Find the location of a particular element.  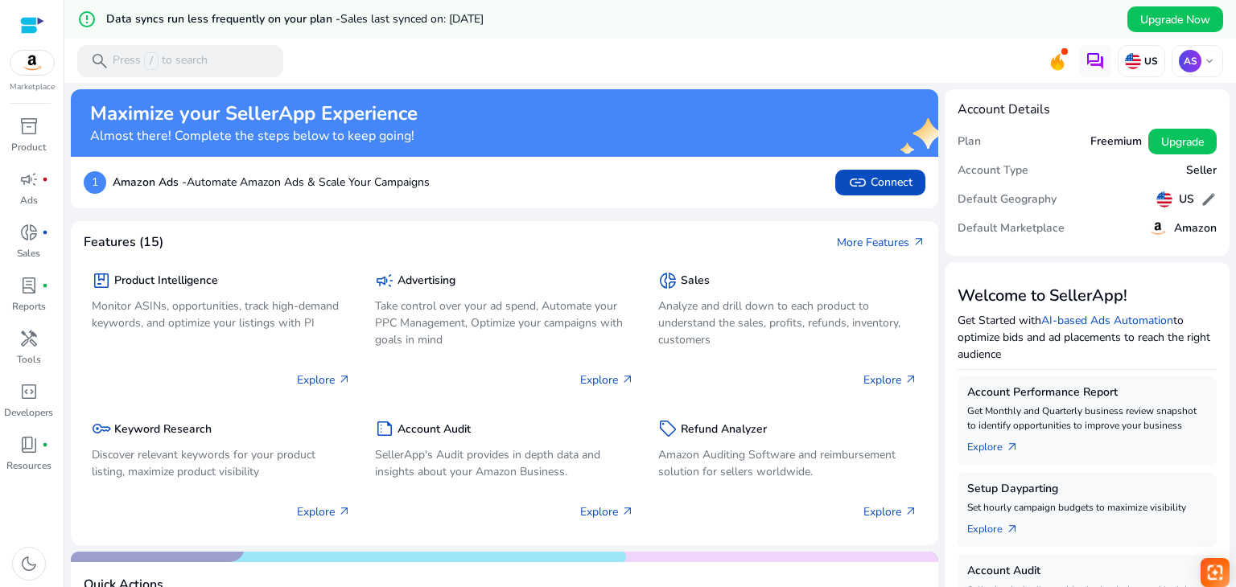

h5: Account Performance Report is located at coordinates (1087, 393).